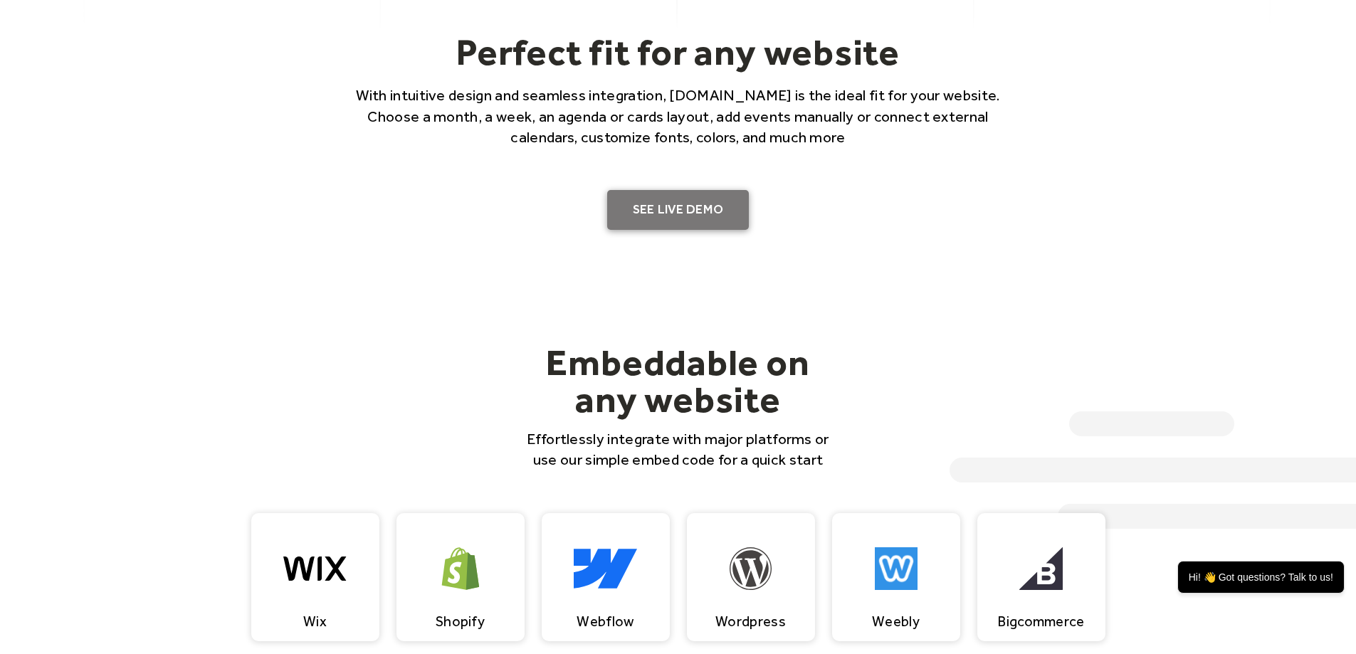 This screenshot has width=1356, height=654. I want to click on h2: Embeddable on any website, so click(678, 381).